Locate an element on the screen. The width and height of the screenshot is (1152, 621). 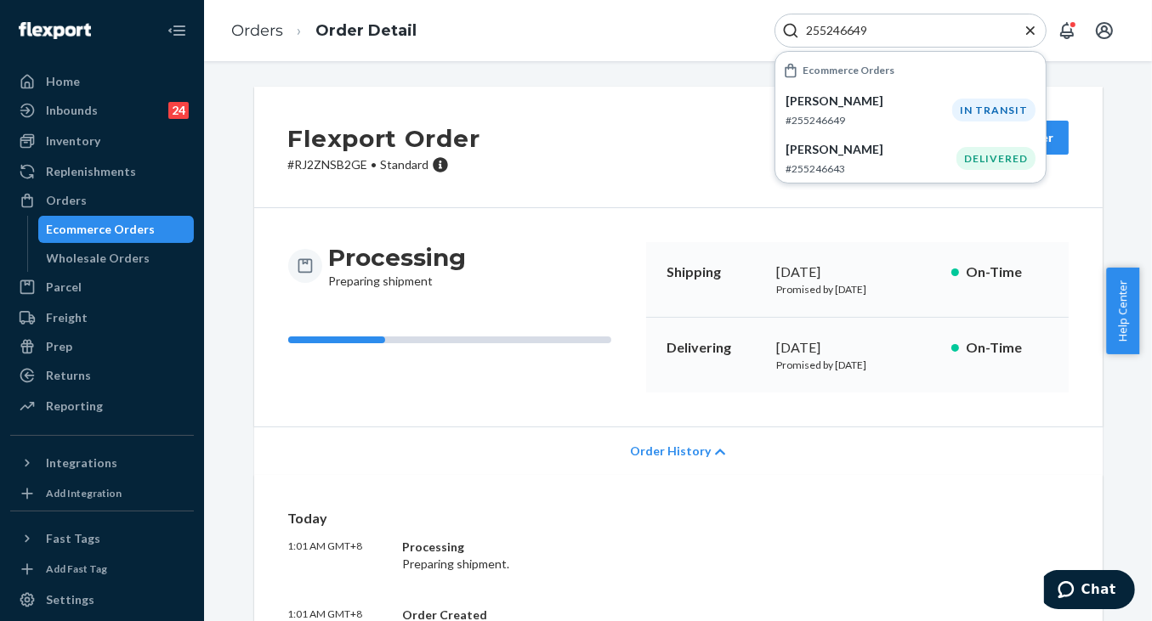
div: Freight is located at coordinates (66, 318).